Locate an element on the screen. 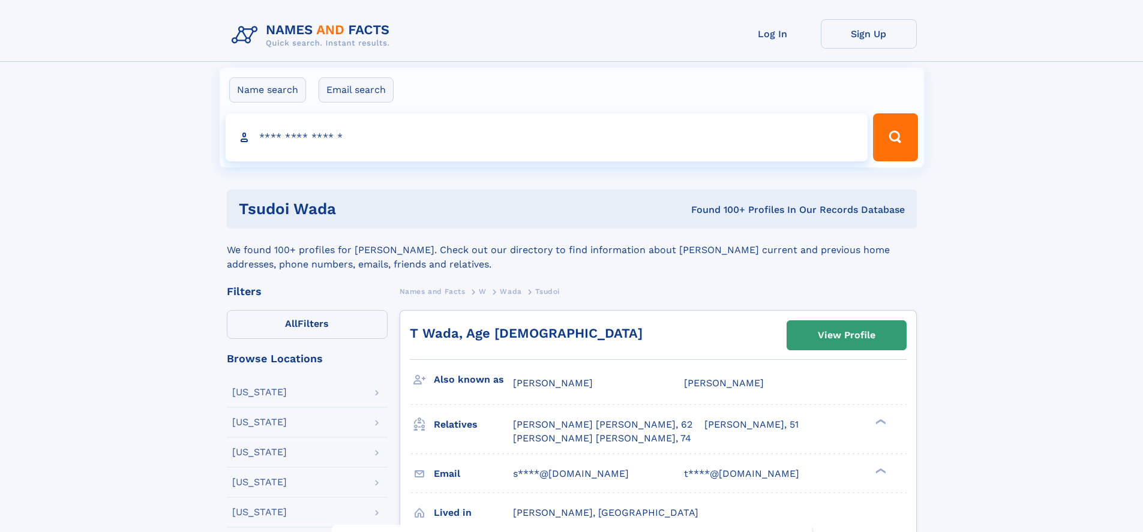  h1: Tsudoi Wada is located at coordinates (376, 209).